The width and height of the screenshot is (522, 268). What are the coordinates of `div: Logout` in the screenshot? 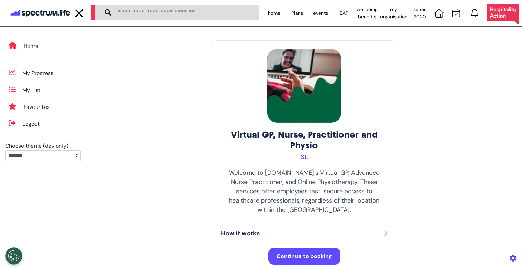 It's located at (31, 124).